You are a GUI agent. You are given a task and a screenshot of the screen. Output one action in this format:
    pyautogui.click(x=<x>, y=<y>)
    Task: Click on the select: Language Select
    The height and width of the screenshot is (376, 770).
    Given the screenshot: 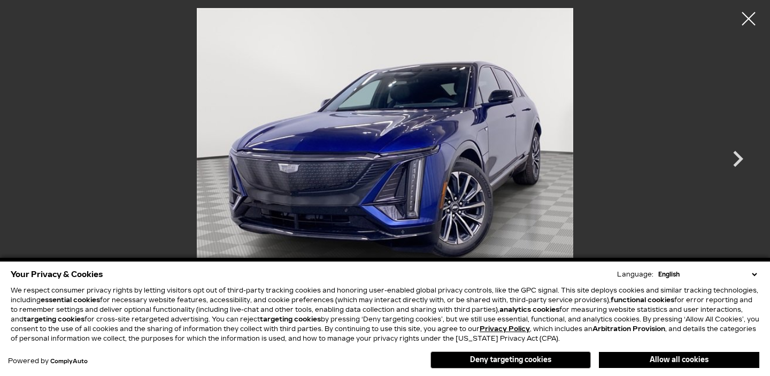 What is the action you would take?
    pyautogui.click(x=708, y=274)
    